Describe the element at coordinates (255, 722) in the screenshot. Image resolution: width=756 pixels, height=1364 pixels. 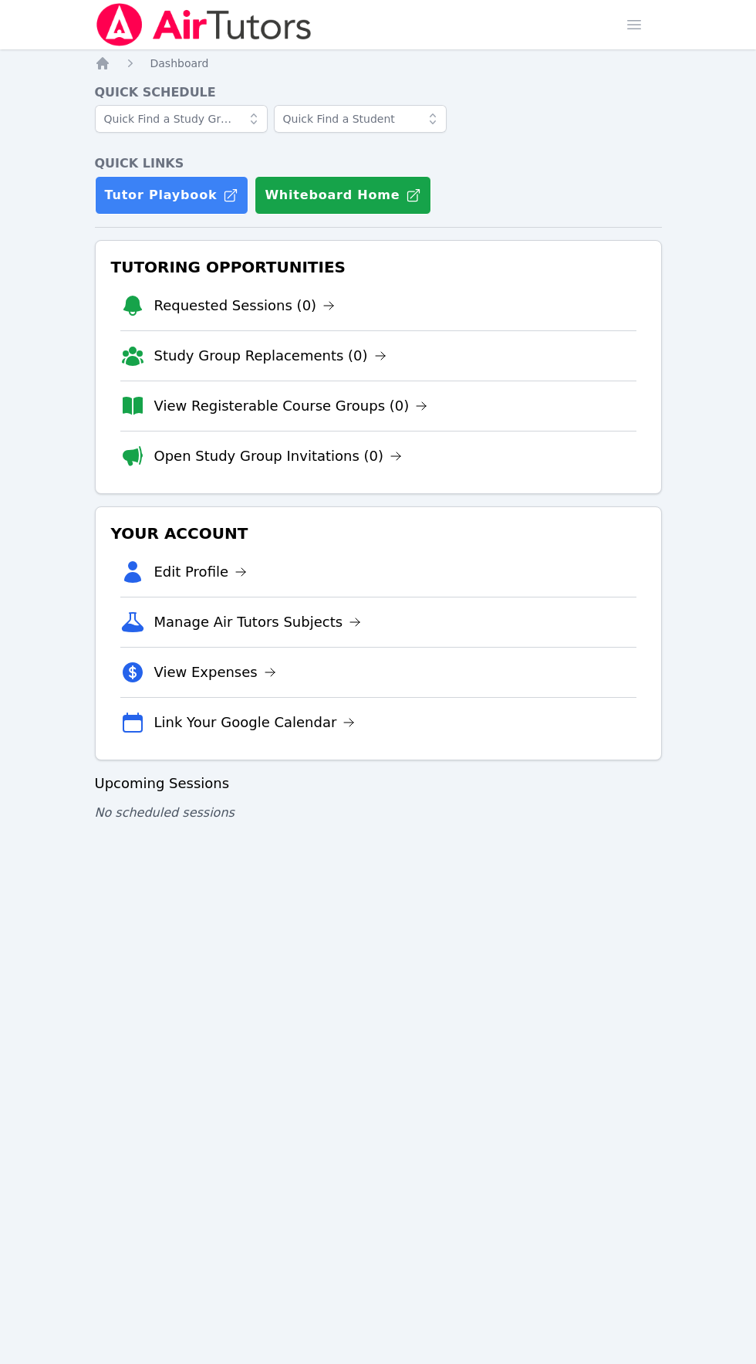
I see `a: Link Your Google Calendar` at that location.